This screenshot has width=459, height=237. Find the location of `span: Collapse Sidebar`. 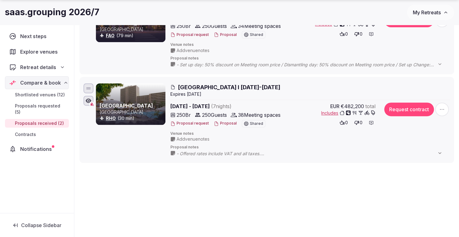

span: Collapse Sidebar is located at coordinates (41, 225).